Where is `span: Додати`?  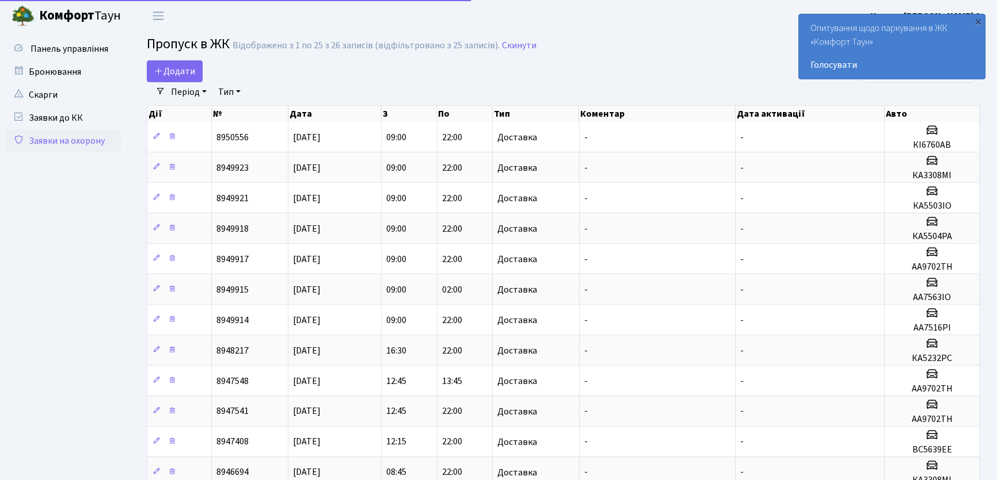
span: Додати is located at coordinates (174, 71).